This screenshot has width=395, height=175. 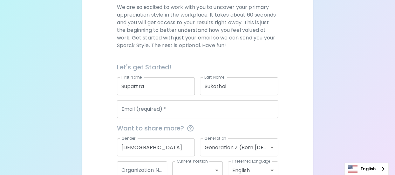 What do you see at coordinates (215, 138) in the screenshot?
I see `label: Generation` at bounding box center [215, 138].